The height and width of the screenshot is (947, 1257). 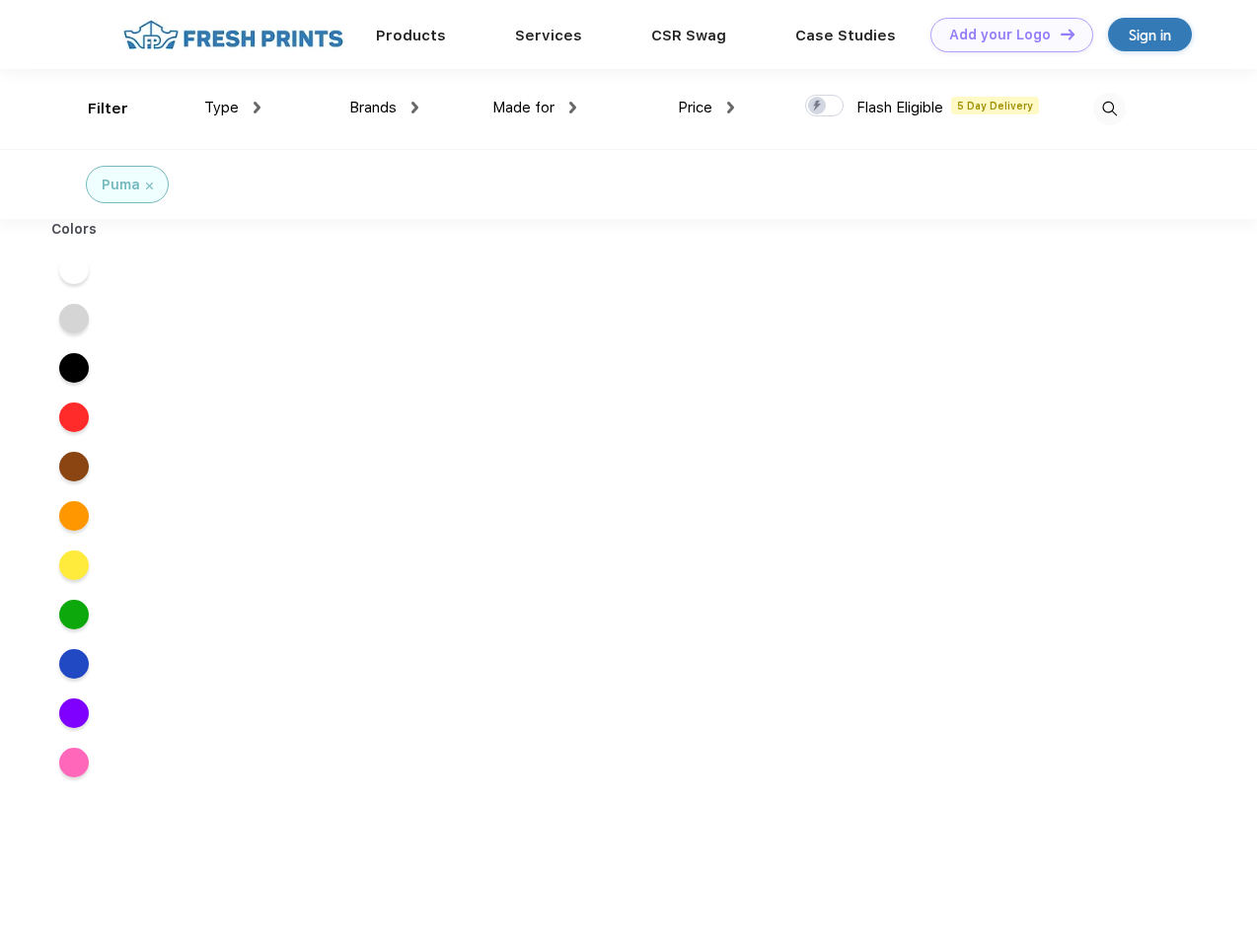 What do you see at coordinates (1150, 35) in the screenshot?
I see `a: Sign in` at bounding box center [1150, 35].